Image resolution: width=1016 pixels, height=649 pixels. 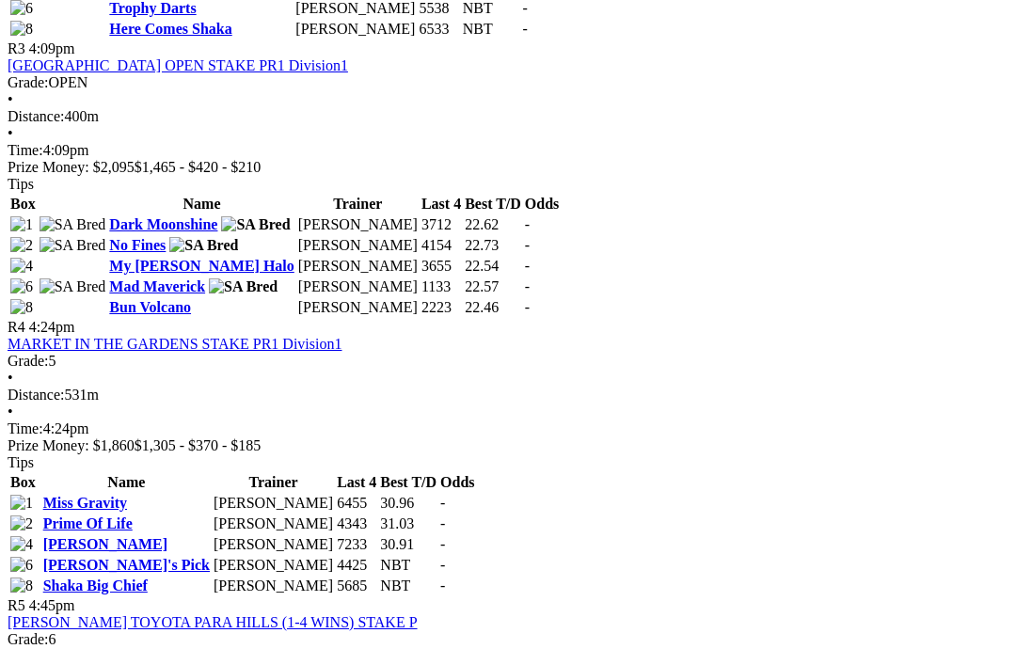 What do you see at coordinates (16, 48) in the screenshot?
I see `span: R3` at bounding box center [16, 48].